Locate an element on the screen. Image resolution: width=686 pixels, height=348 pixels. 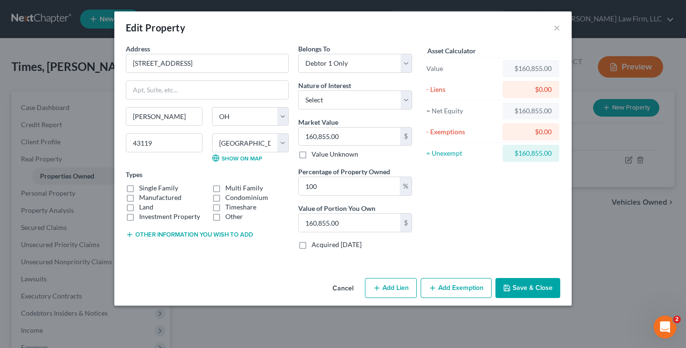
div: = Net Equity is located at coordinates (462, 111).